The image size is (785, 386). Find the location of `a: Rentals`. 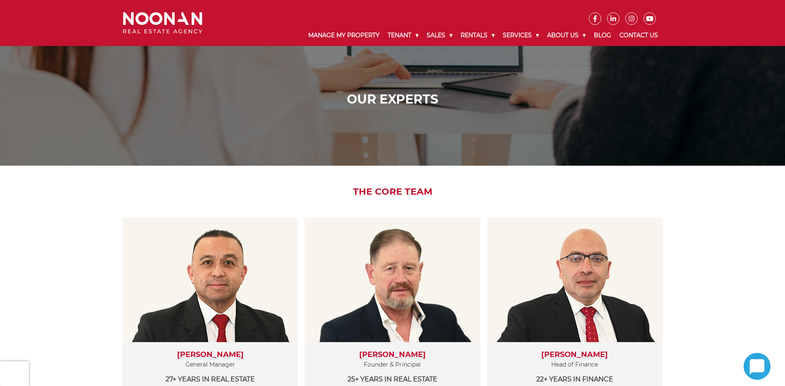

a: Rentals is located at coordinates (478, 35).